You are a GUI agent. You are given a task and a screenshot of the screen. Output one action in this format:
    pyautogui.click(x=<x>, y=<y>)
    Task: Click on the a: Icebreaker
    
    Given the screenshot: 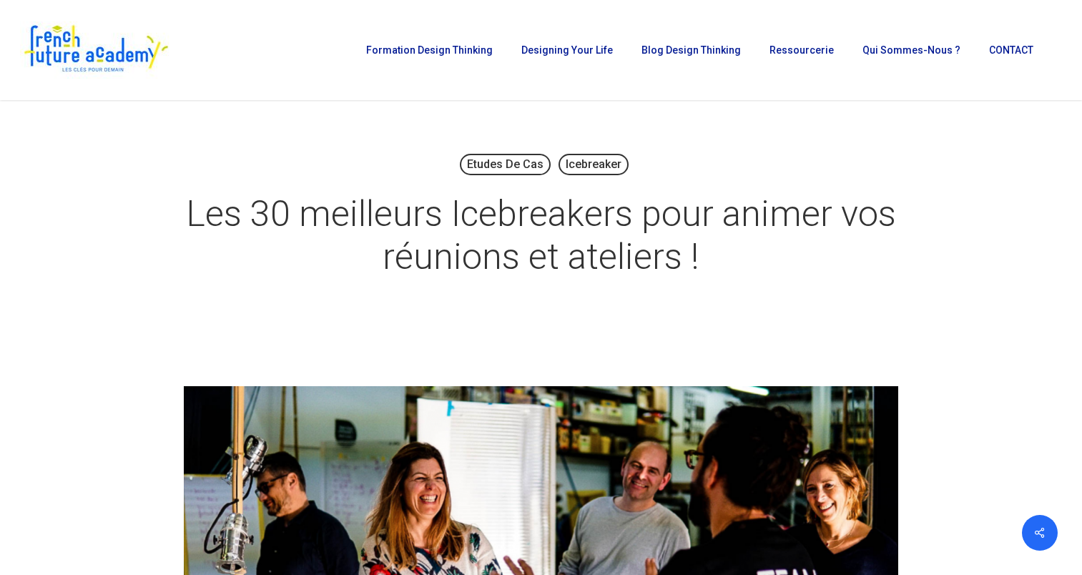 What is the action you would take?
    pyautogui.click(x=594, y=165)
    